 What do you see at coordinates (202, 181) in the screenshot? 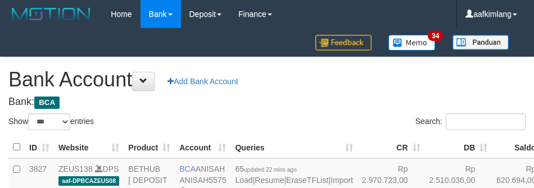
I see `a: ANISAH5575` at bounding box center [202, 181].